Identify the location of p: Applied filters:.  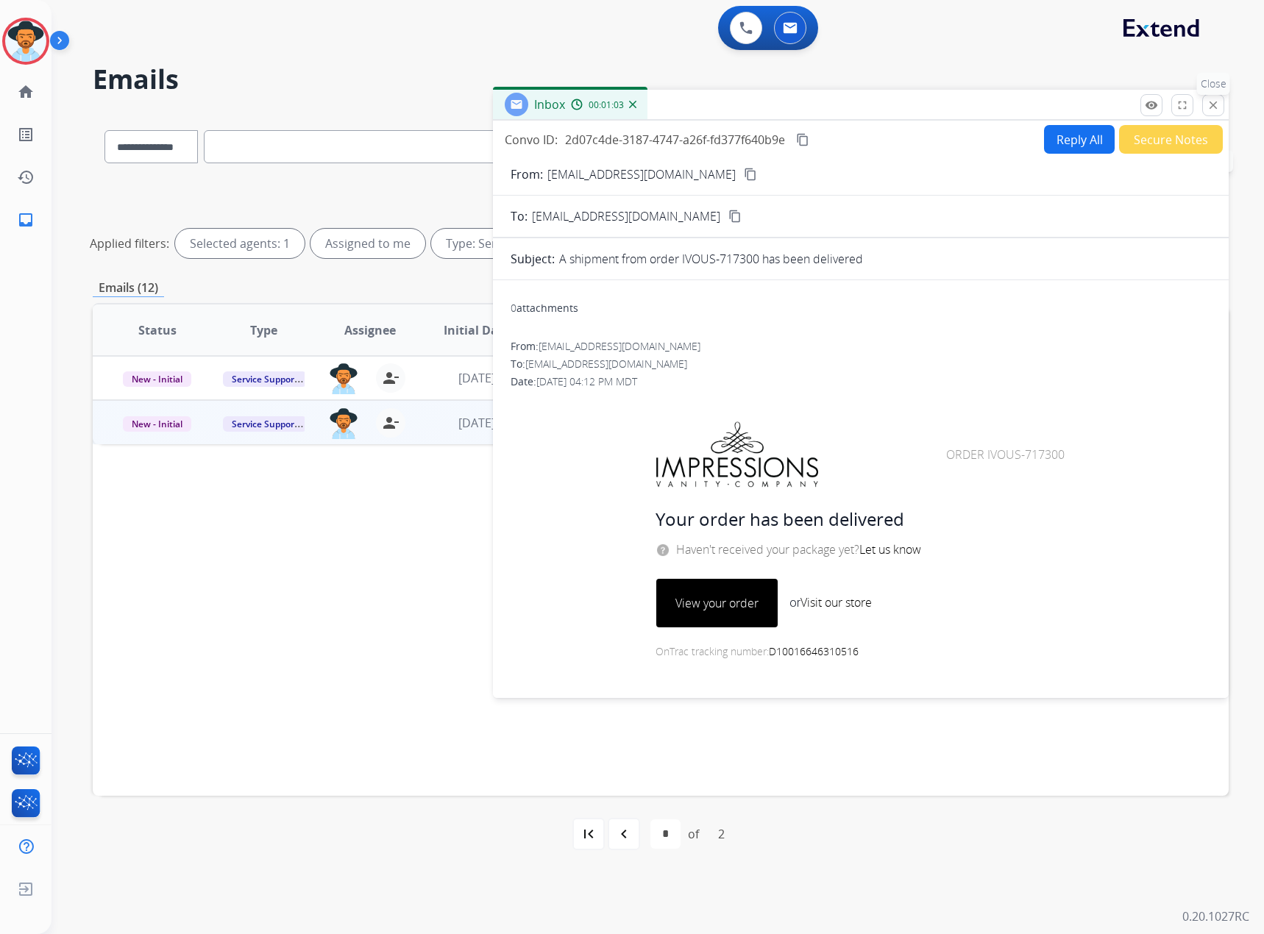
(129, 243).